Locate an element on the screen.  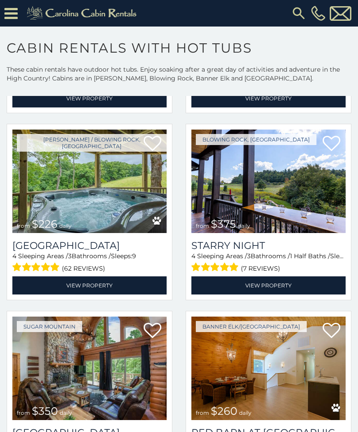
img: search-regular.svg is located at coordinates (299, 13).